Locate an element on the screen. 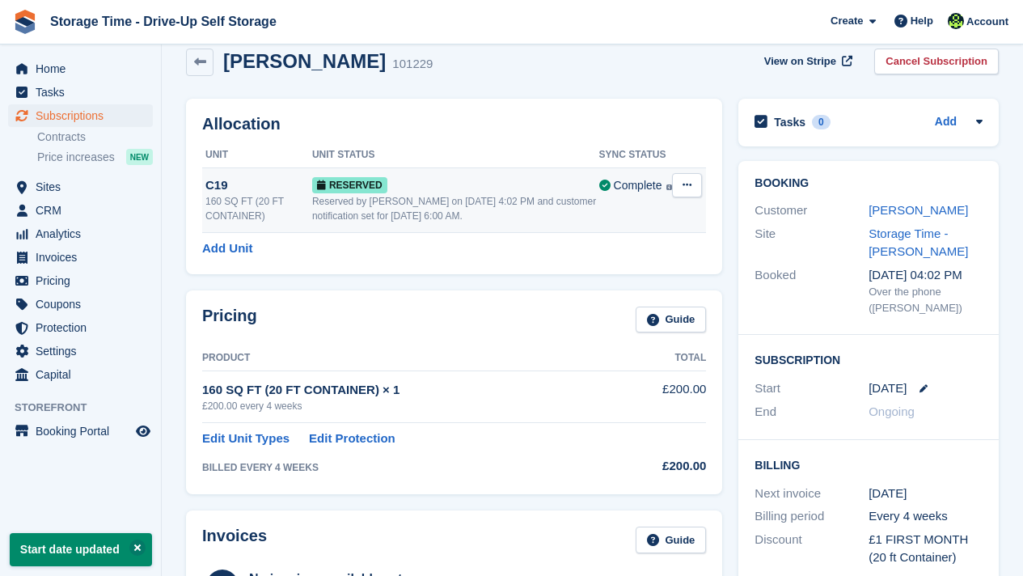  div: Booked is located at coordinates (811, 291).